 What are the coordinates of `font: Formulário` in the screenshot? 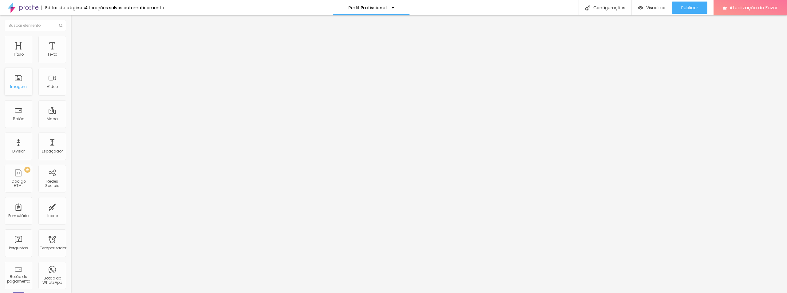 It's located at (18, 215).